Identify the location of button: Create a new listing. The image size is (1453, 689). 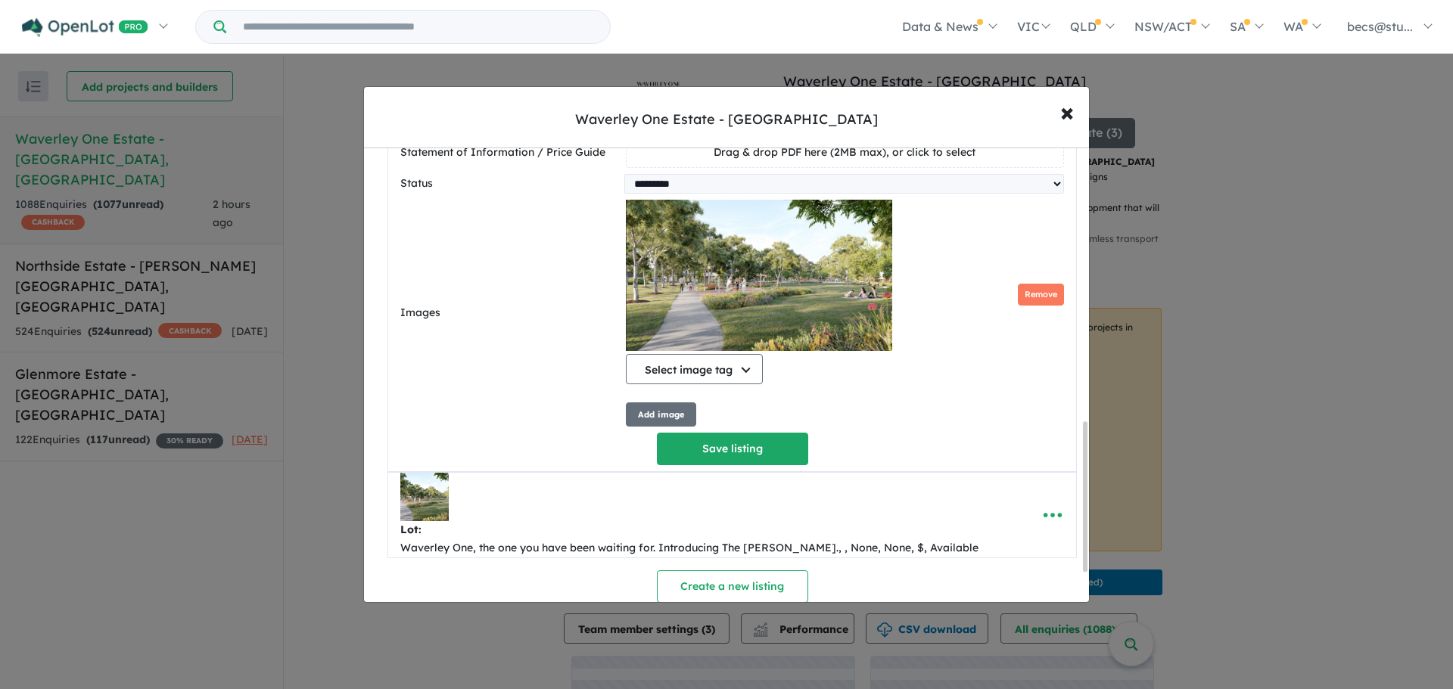
(732, 586).